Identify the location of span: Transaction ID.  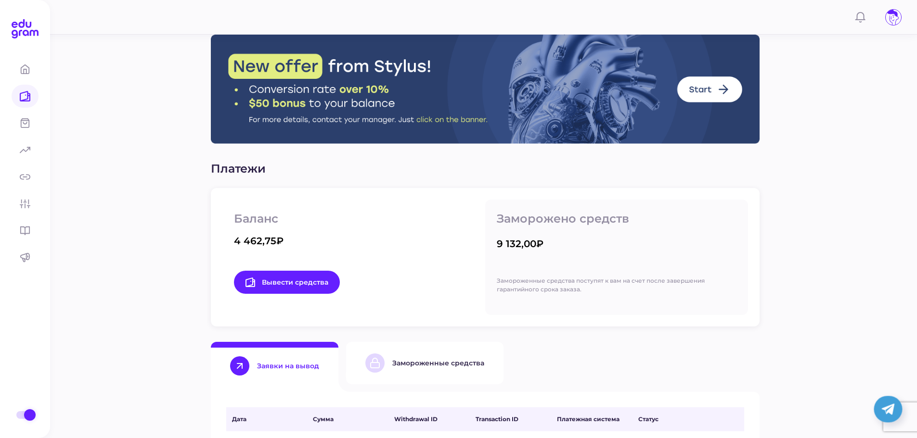
(513, 420).